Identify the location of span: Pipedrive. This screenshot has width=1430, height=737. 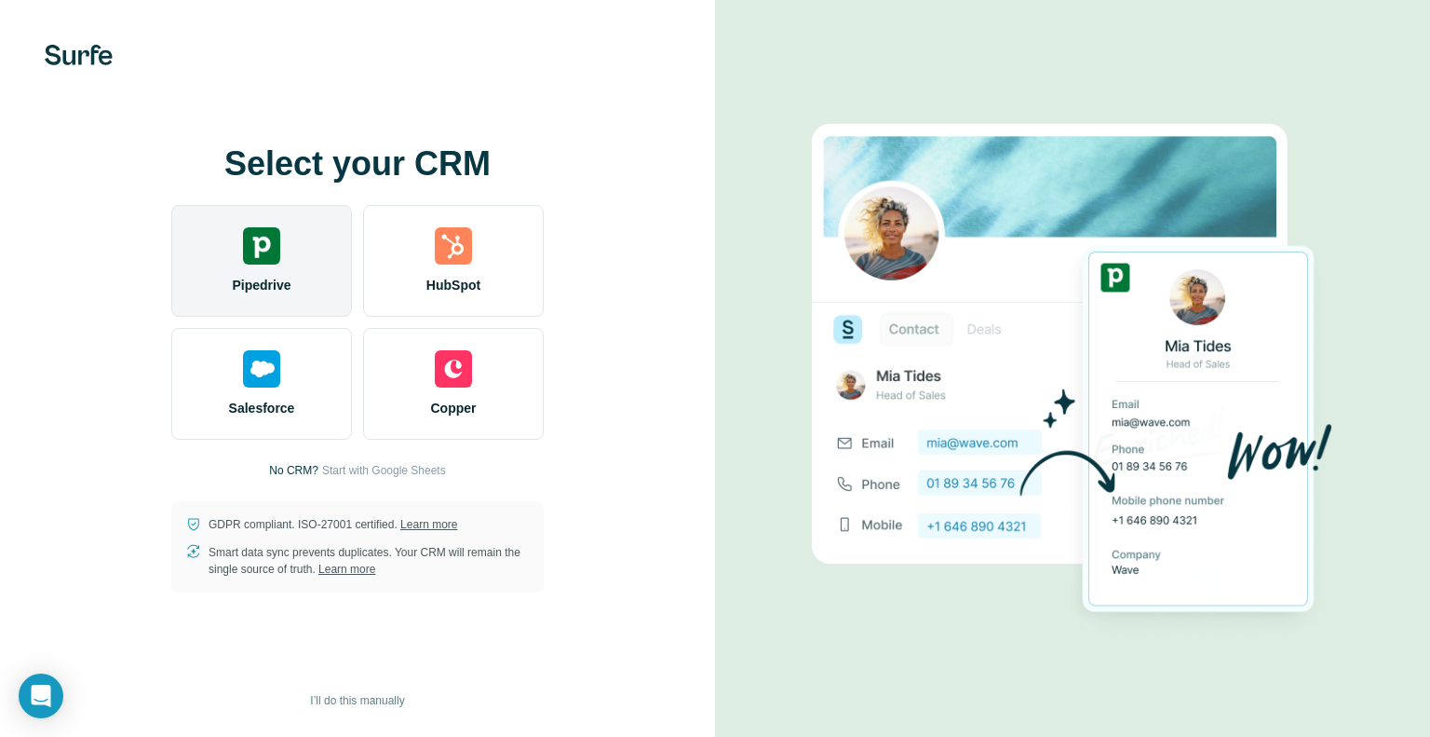
(261, 285).